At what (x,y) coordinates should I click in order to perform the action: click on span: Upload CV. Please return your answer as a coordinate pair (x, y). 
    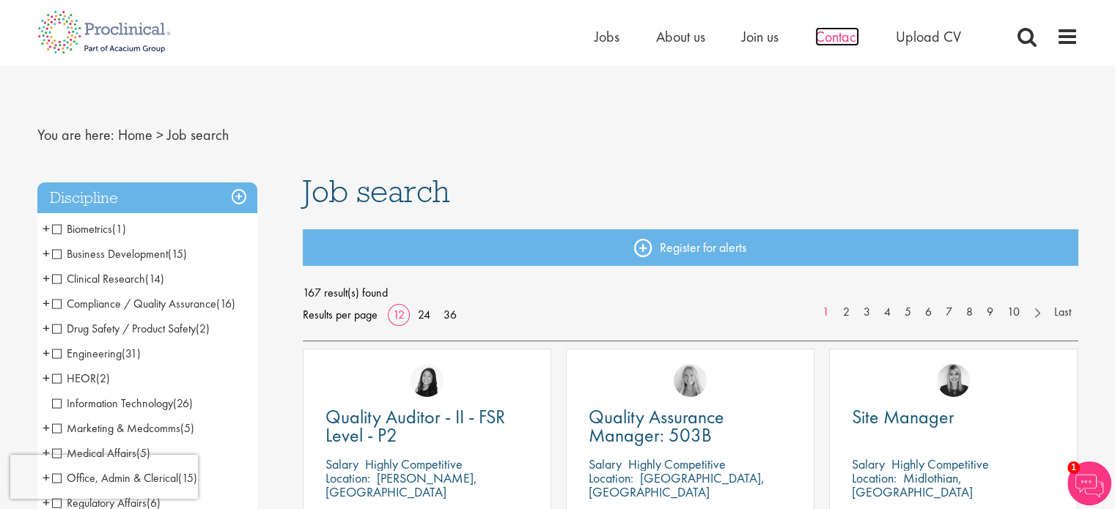
    Looking at the image, I should click on (928, 37).